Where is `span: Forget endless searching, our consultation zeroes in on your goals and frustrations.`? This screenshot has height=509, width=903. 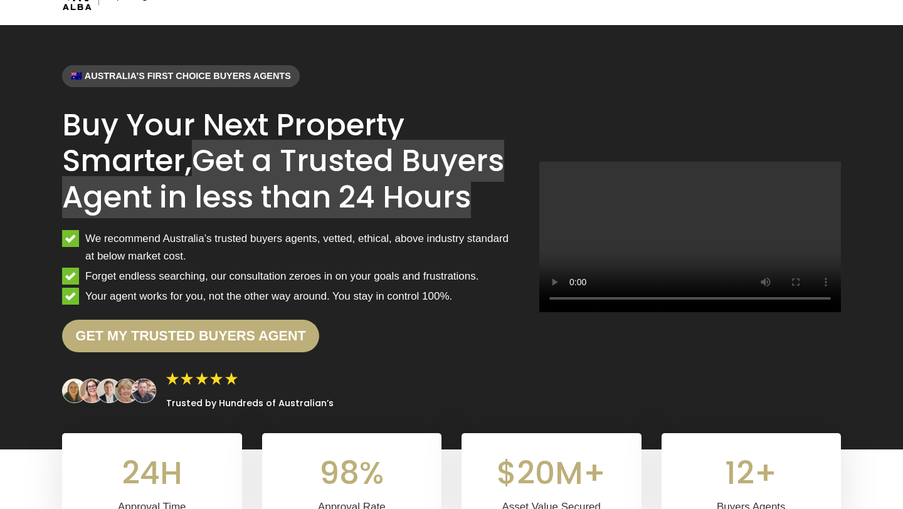 span: Forget endless searching, our consultation zeroes in on your goals and frustrations. is located at coordinates (282, 276).